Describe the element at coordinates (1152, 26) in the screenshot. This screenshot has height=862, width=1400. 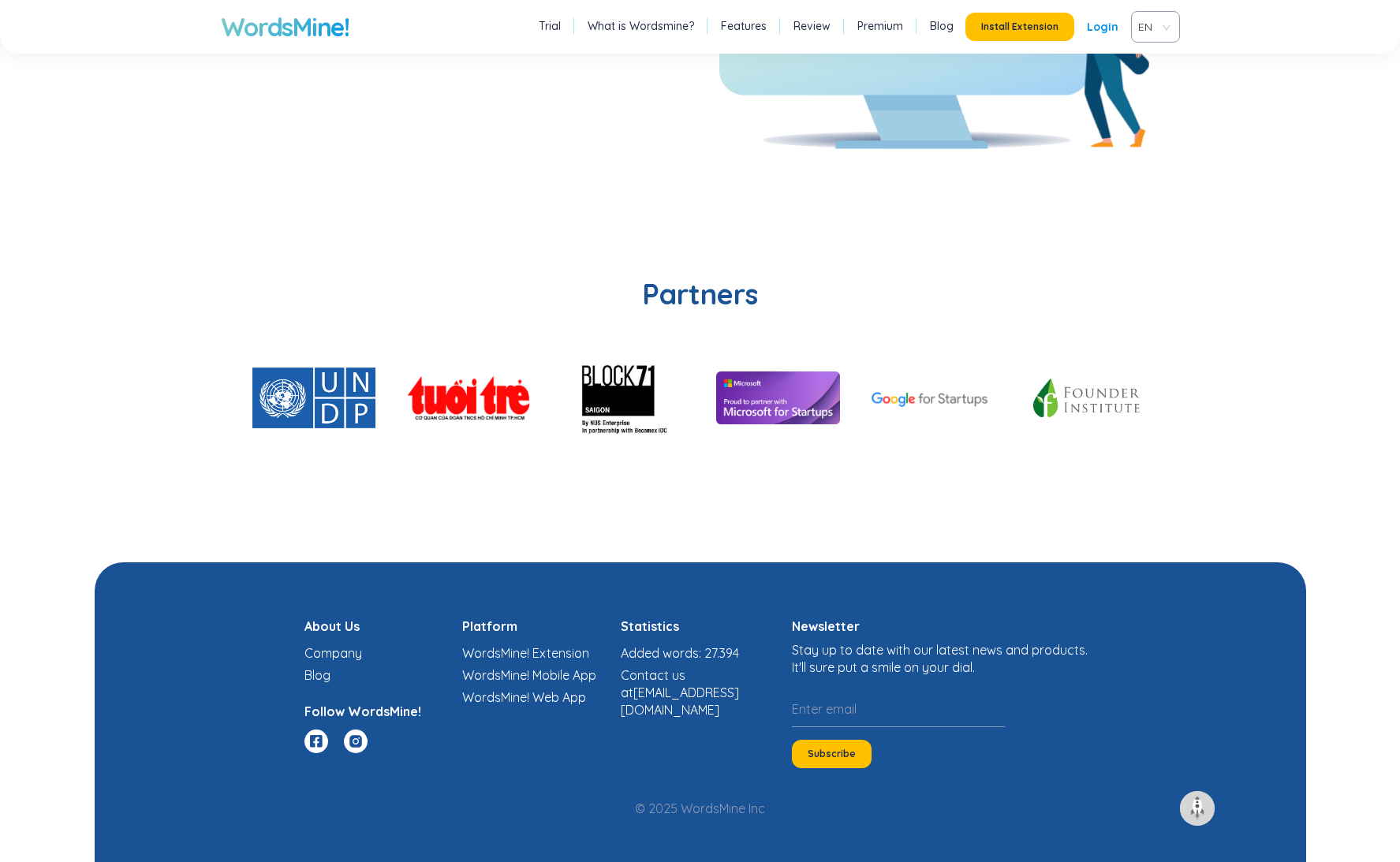
I see `span: VIE` at that location.